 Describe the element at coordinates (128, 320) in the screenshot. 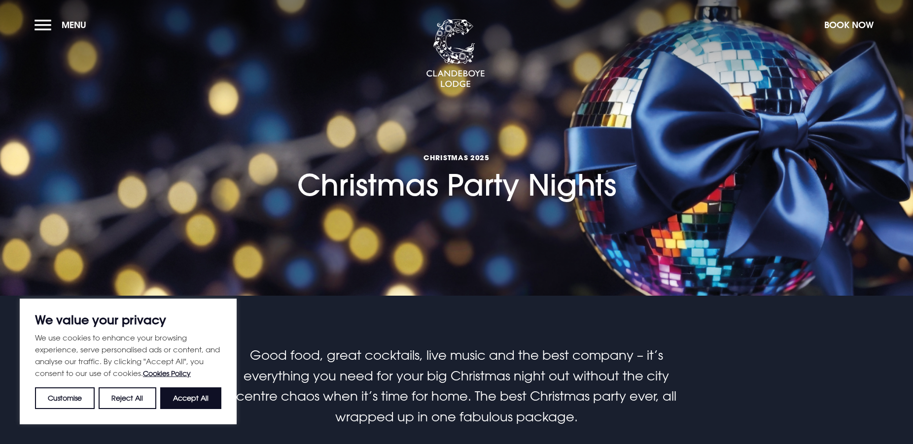

I see `p: We value your privacy` at that location.